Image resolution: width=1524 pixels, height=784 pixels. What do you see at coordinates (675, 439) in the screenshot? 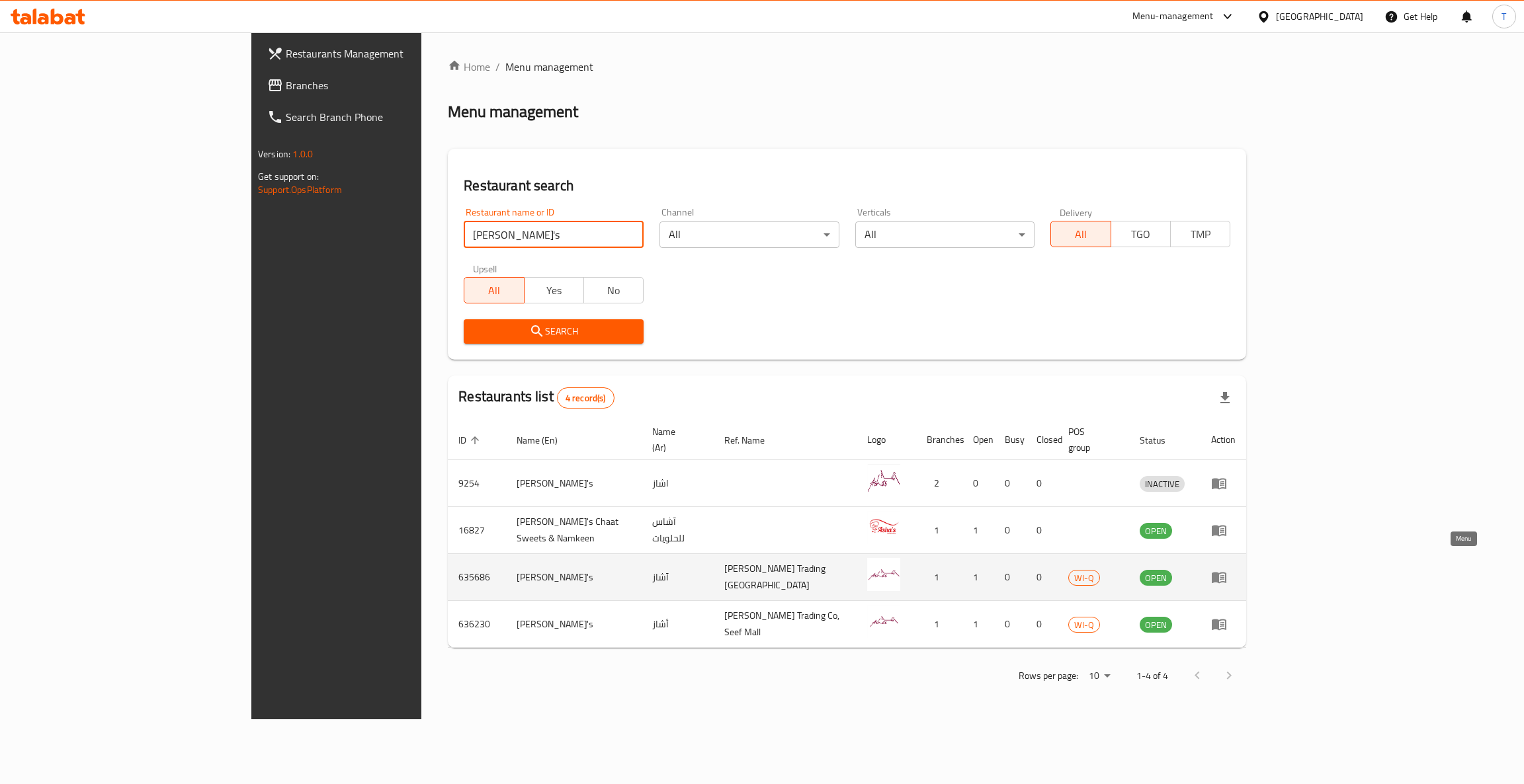
I see `span: Name (Ar)` at bounding box center [675, 439].